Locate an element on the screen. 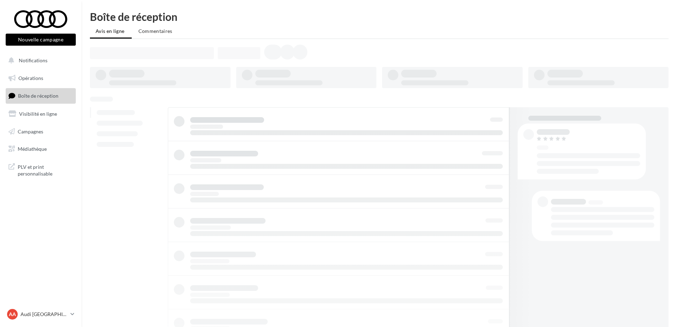 This screenshot has width=677, height=327. a: Opérations is located at coordinates (41, 78).